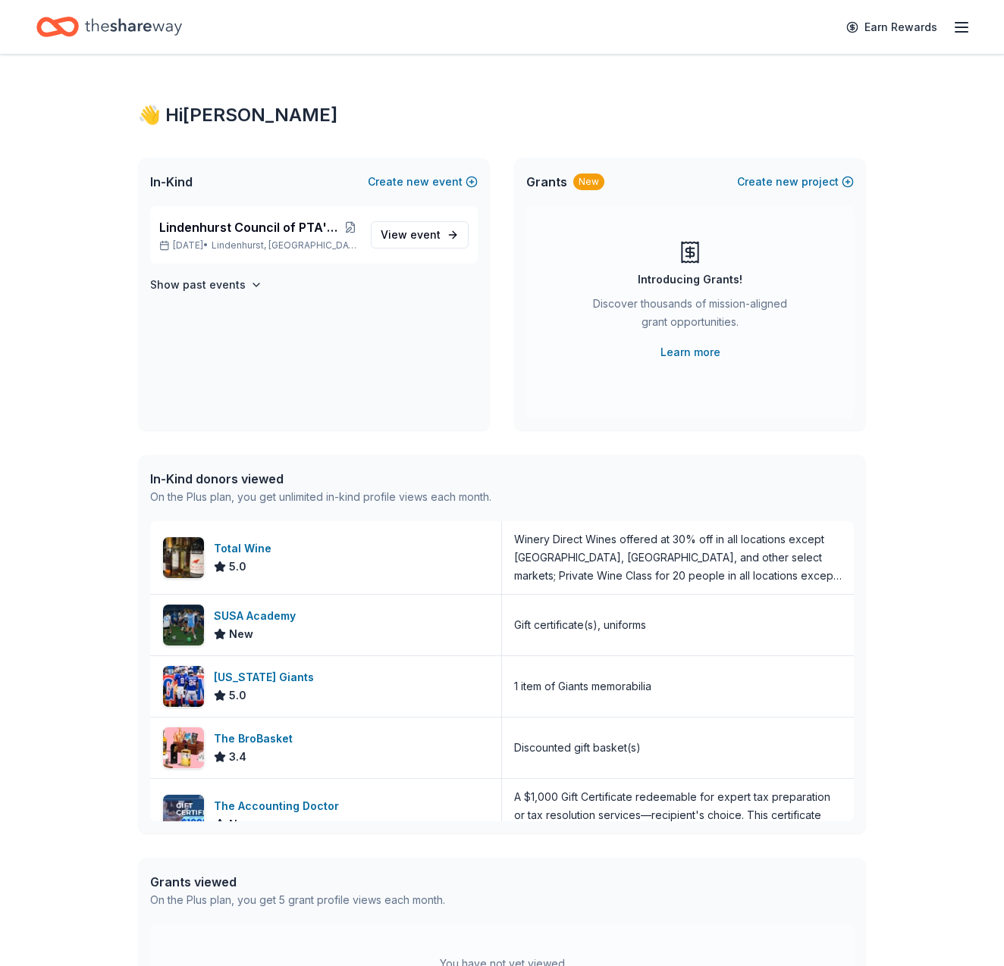 This screenshot has height=966, width=1004. Describe the element at coordinates (183, 687) in the screenshot. I see `img: Image for New York Giants` at that location.